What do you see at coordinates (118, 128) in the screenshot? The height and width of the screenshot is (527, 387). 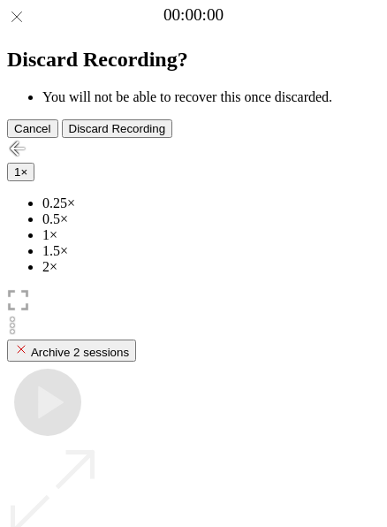 I see `button: Discard Recording` at bounding box center [118, 128].